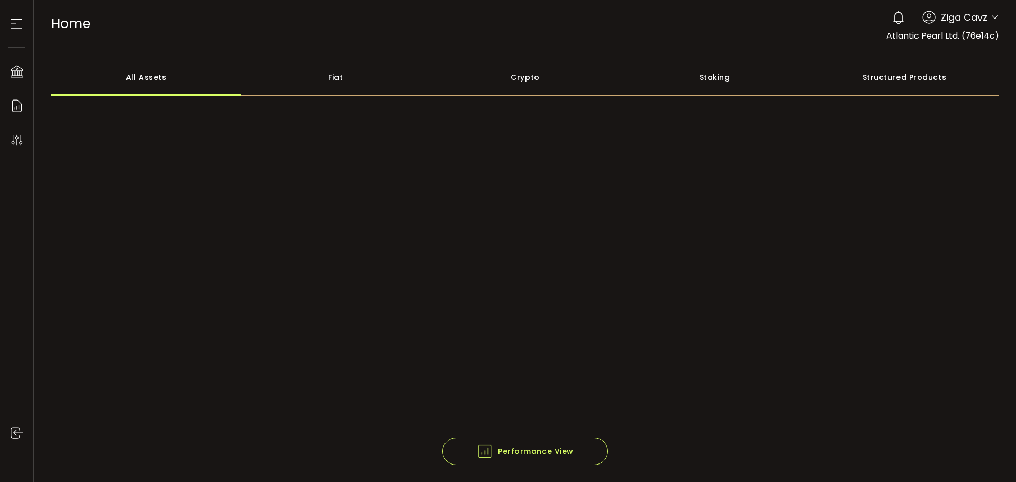 The height and width of the screenshot is (482, 1016). I want to click on div: Chat Widget, so click(989, 456).